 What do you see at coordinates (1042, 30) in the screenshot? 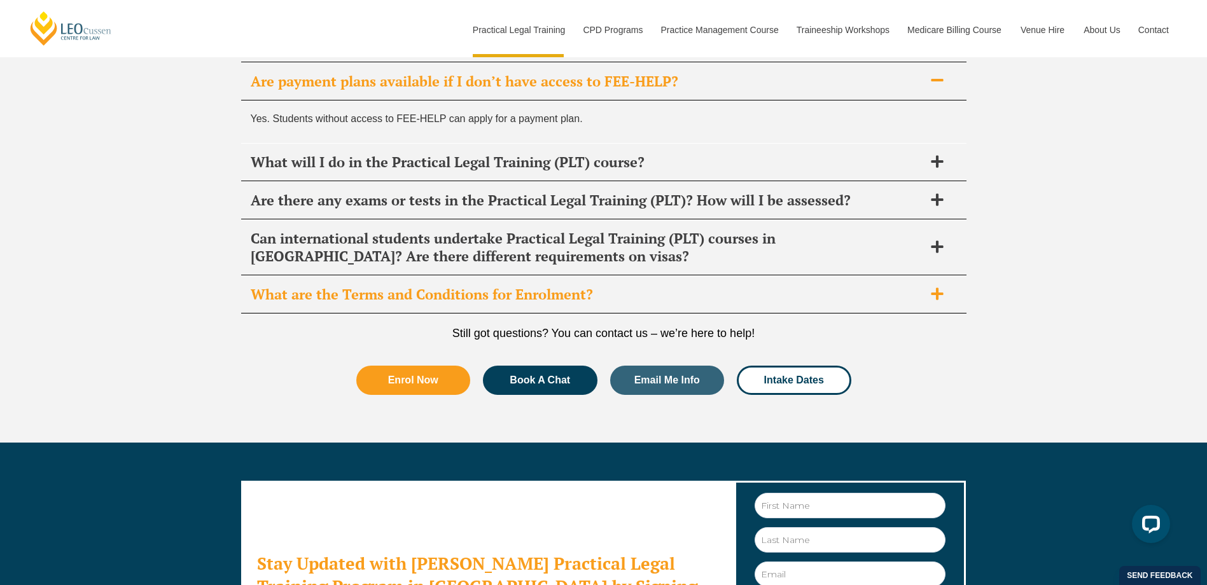
I see `a: Venue Hire` at bounding box center [1042, 30].